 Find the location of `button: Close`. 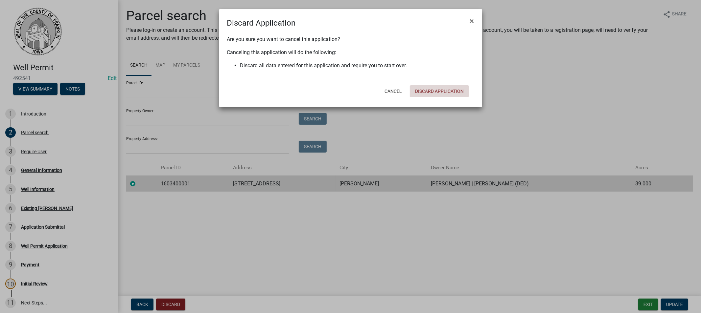

button: Close is located at coordinates (472, 21).